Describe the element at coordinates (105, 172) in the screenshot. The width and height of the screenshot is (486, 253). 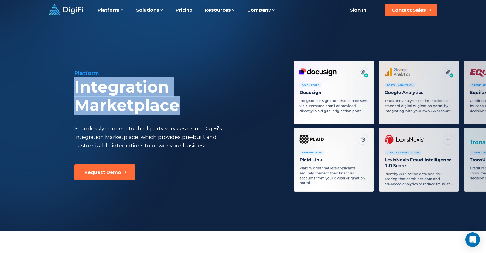
I see `a: Request Demo` at that location.